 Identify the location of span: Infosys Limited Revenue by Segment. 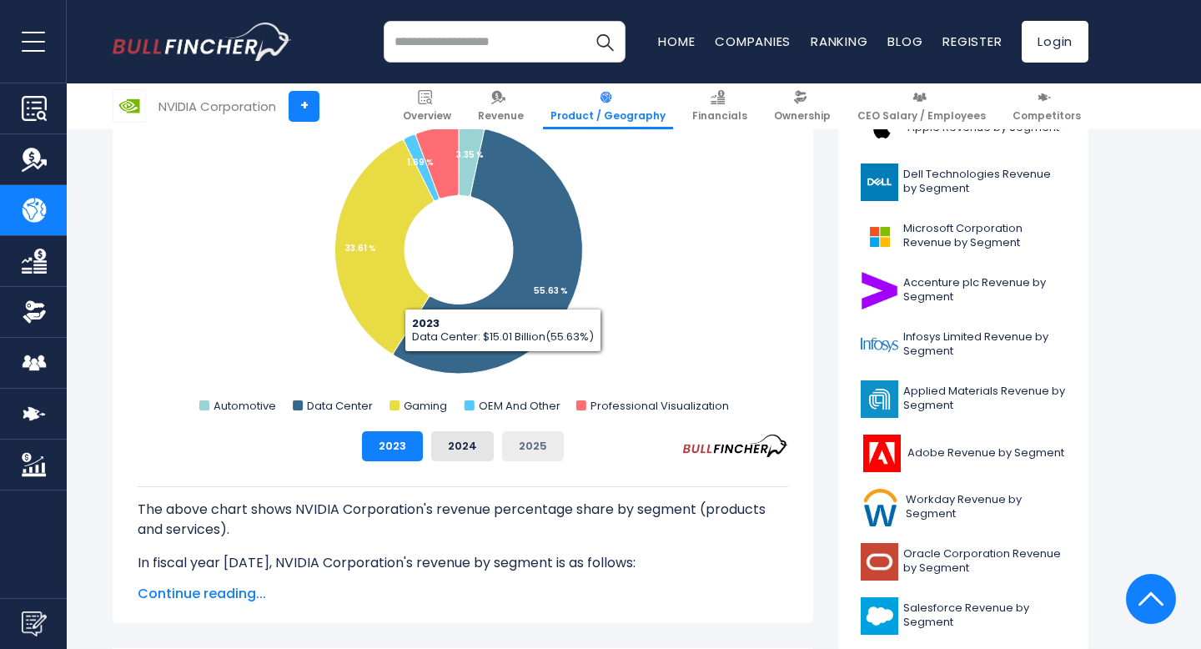
(984, 344).